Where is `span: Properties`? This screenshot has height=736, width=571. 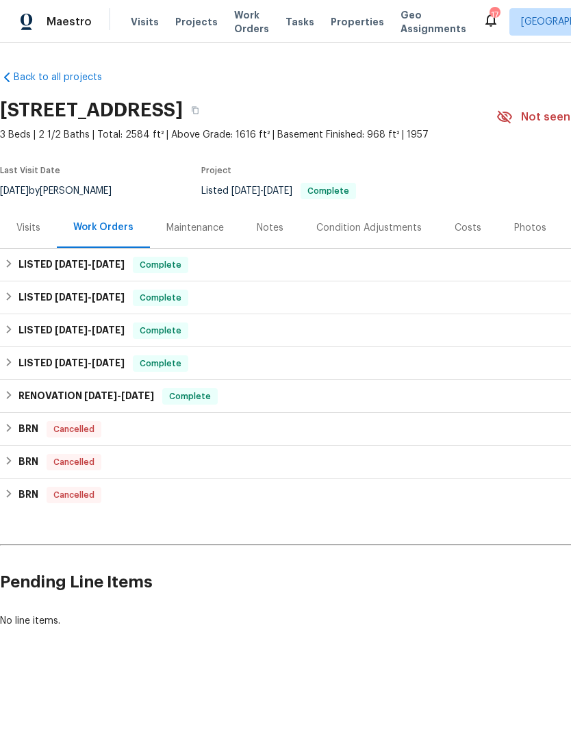 span: Properties is located at coordinates (357, 22).